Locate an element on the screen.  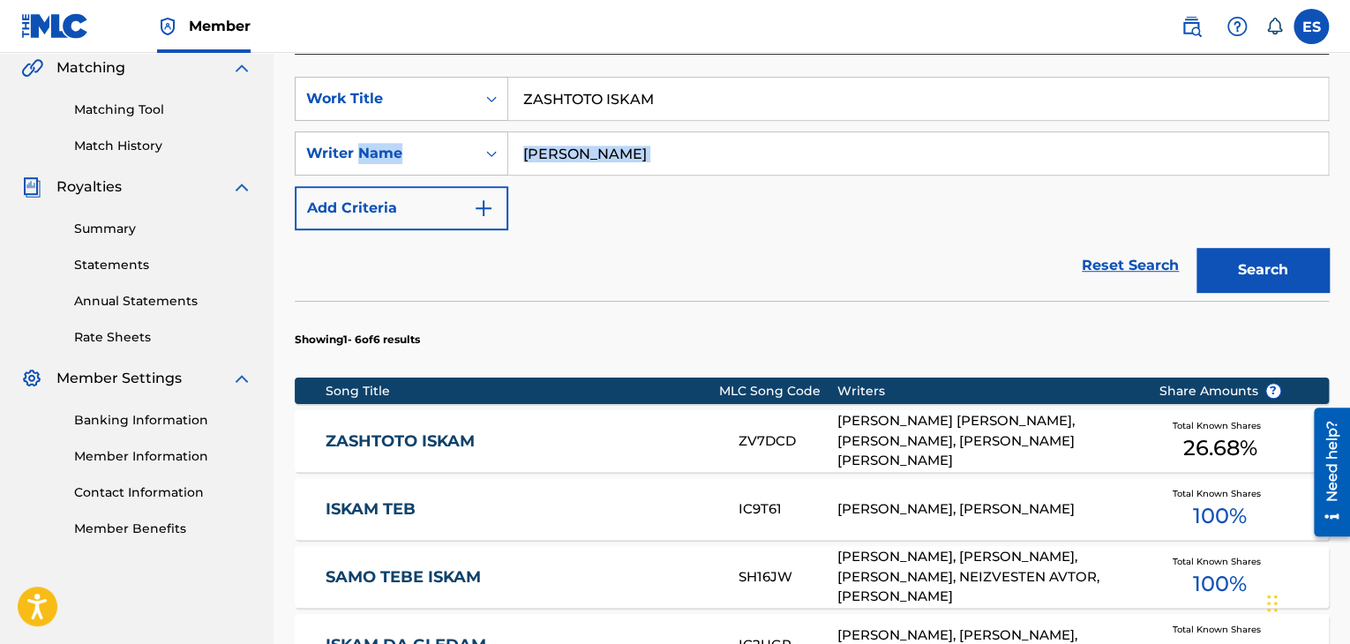
div: Notifications is located at coordinates (1275, 26).